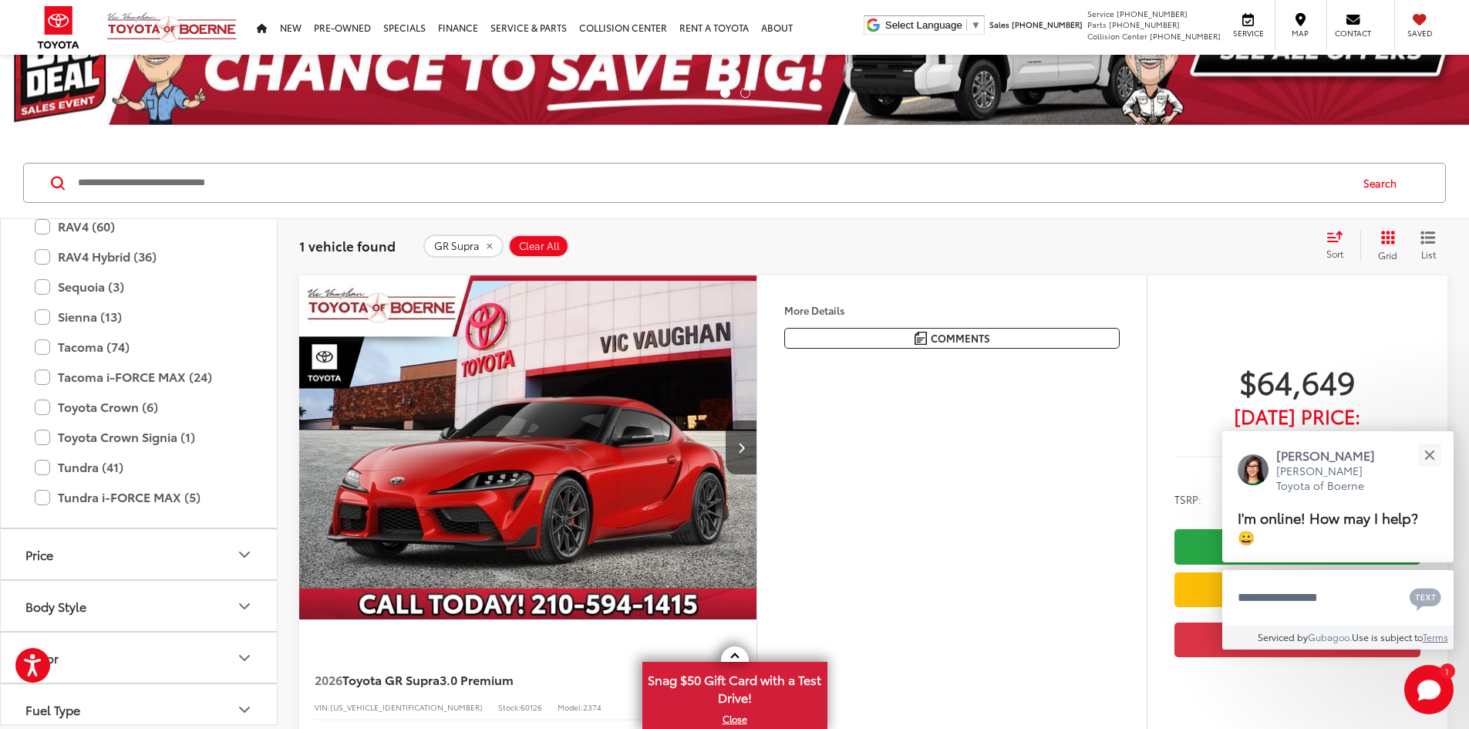 The image size is (1469, 729). Describe the element at coordinates (528, 447) in the screenshot. I see `a: 2026 Toyota GR Supra 3.0 Premium2026 Toyota GR Supra 3.0 Premium2026 Toyota GR Supra 3.0 Premium2...` at that location.